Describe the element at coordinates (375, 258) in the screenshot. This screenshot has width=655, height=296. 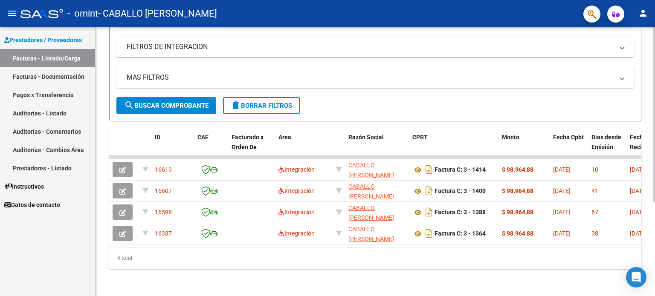
I see `div: 4 total` at that location.